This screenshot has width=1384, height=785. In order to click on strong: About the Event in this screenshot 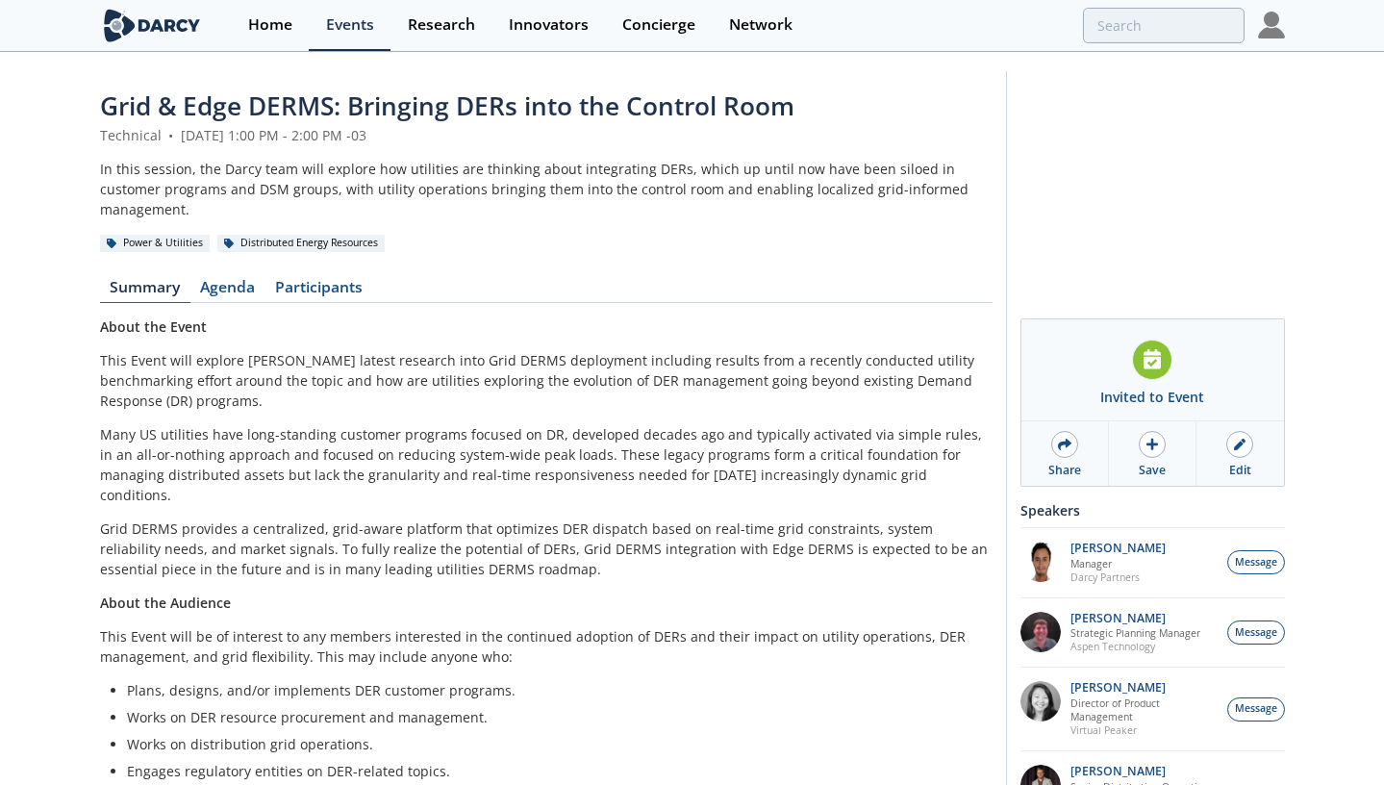, I will do `click(153, 326)`.